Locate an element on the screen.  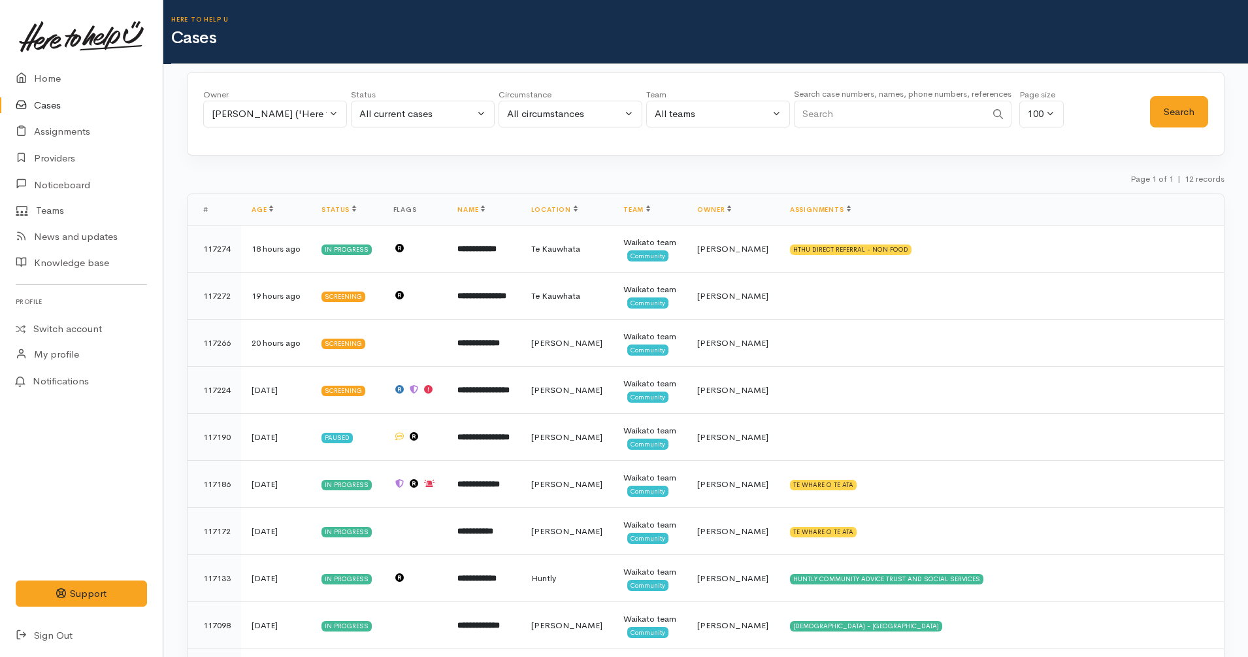
a: Age is located at coordinates (262, 209).